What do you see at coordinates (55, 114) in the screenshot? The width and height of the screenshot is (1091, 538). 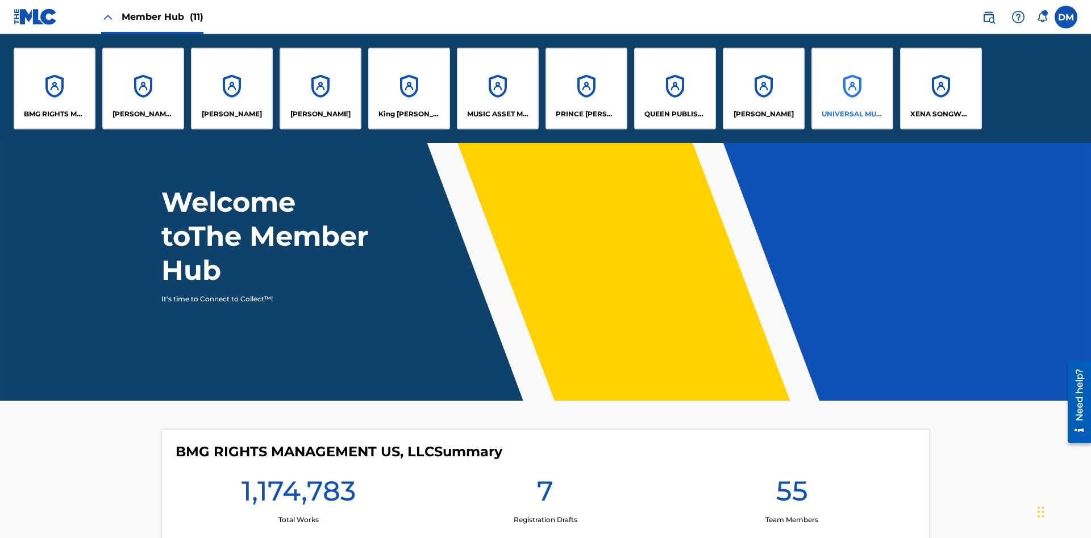 I see `p: BMG RIGHTS MANAGEMENT US, LLC` at bounding box center [55, 114].